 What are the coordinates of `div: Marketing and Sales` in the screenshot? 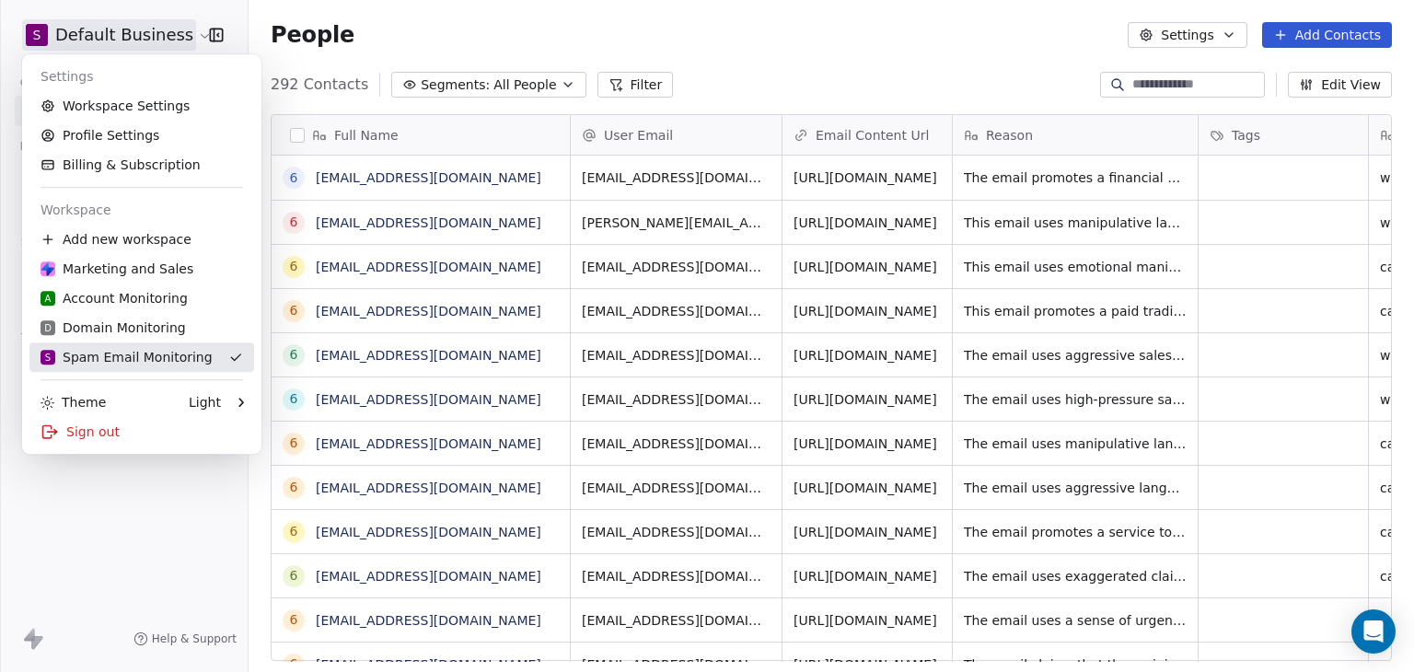 It's located at (117, 269).